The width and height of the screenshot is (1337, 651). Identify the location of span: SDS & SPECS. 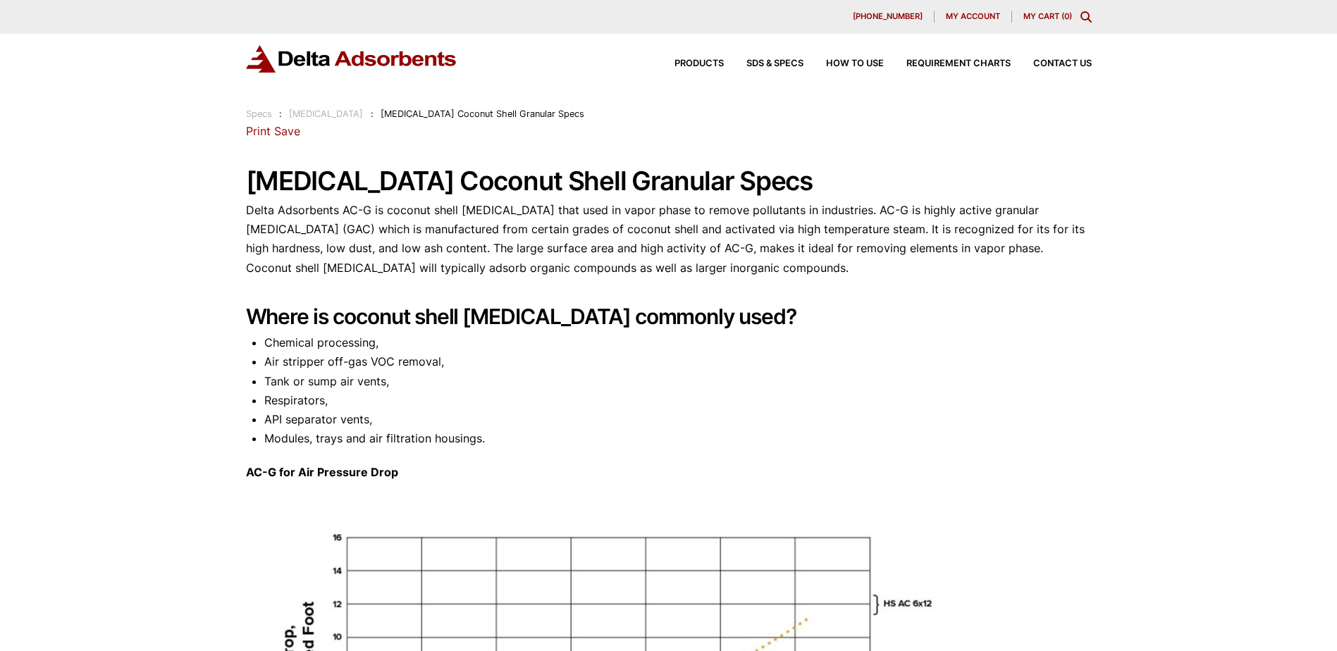
(775, 63).